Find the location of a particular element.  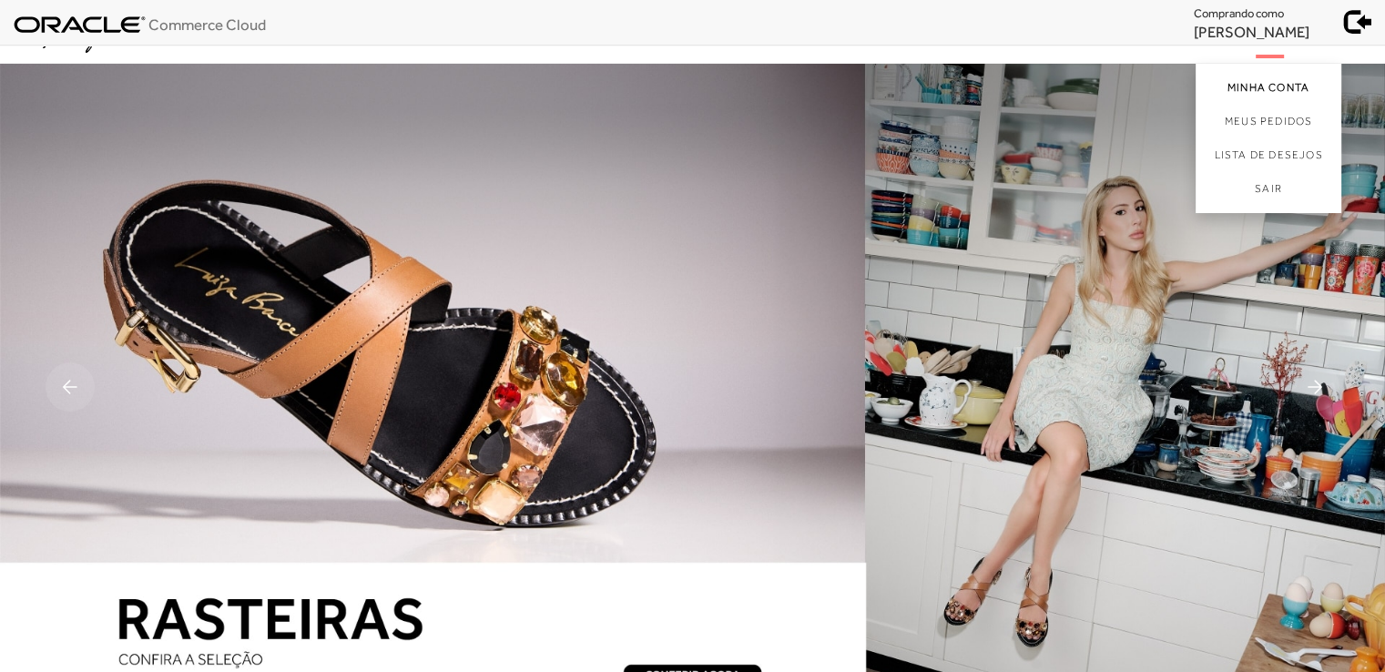

a: Sair is located at coordinates (1268, 192).